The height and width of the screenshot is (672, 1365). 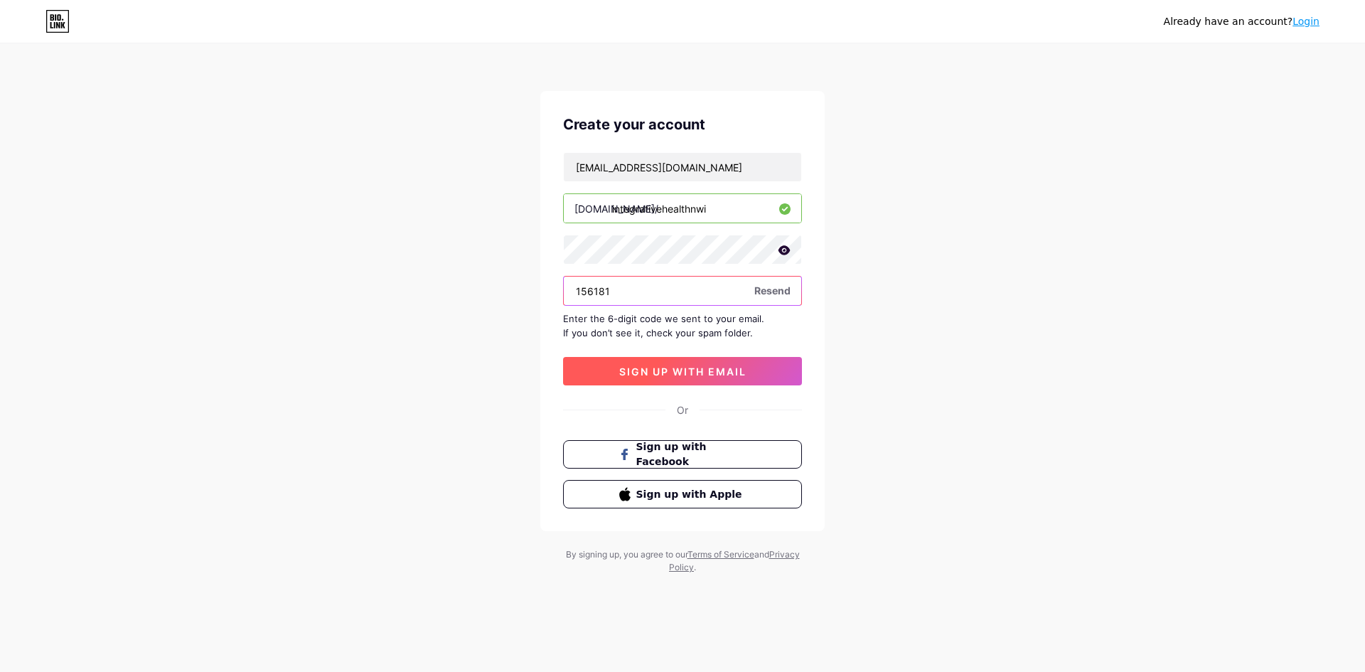 What do you see at coordinates (683, 124) in the screenshot?
I see `div: Create your account` at bounding box center [683, 124].